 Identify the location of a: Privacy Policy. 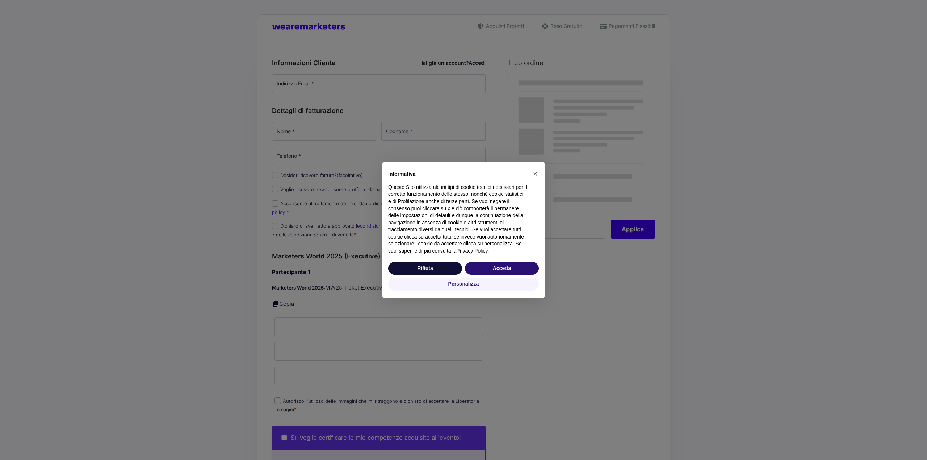
(472, 251).